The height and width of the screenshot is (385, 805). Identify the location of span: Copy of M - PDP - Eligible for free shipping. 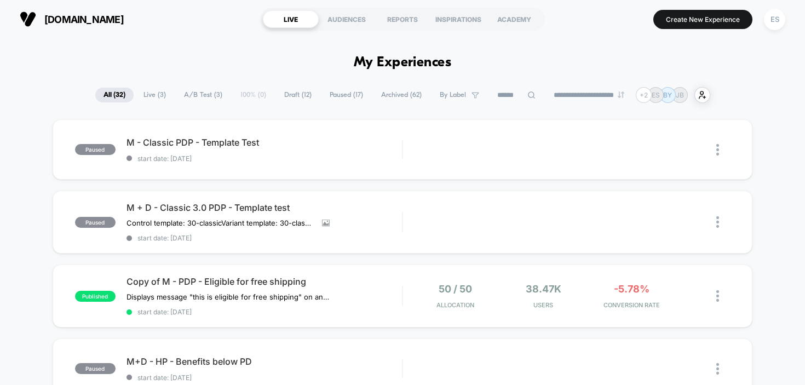
(265, 282).